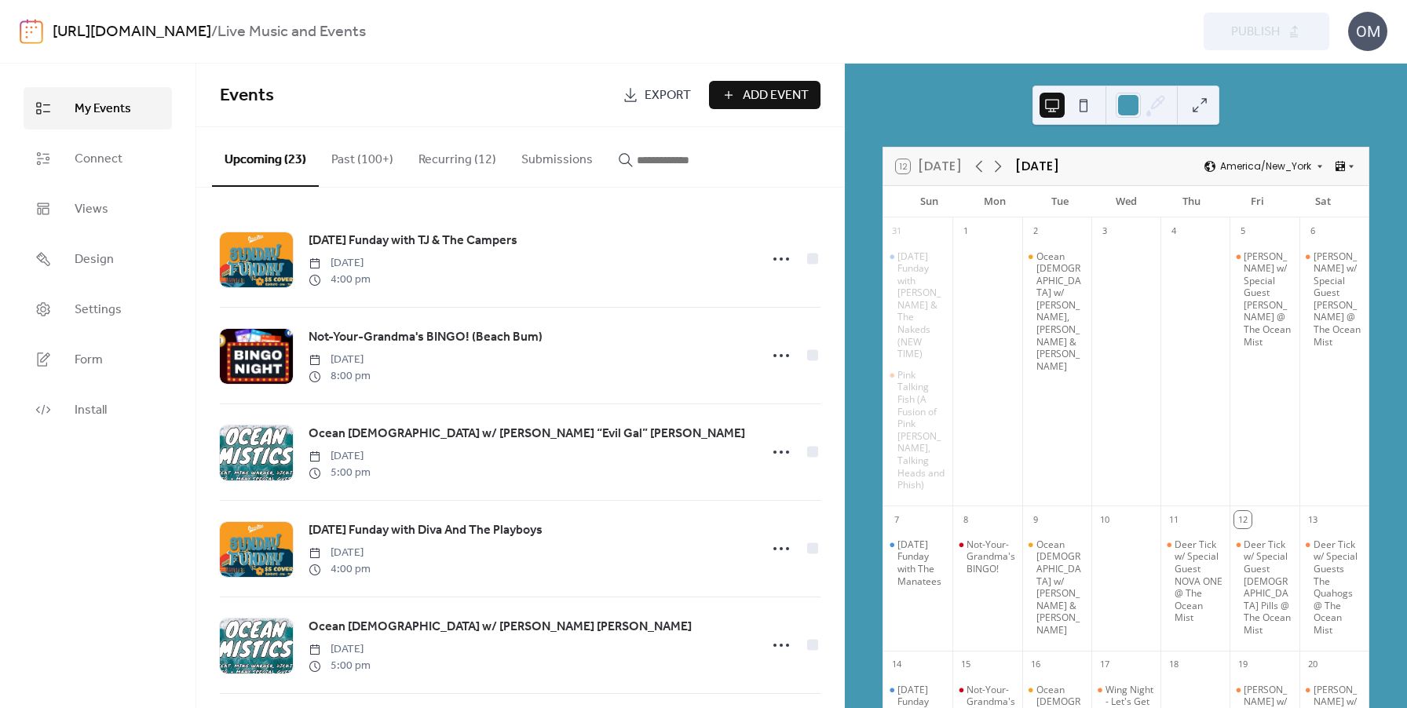  Describe the element at coordinates (765, 95) in the screenshot. I see `a: Add Event` at that location.